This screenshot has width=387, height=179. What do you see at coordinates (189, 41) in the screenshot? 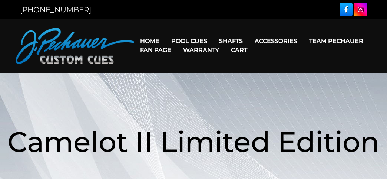
I see `a: Pool Cues` at bounding box center [189, 41].